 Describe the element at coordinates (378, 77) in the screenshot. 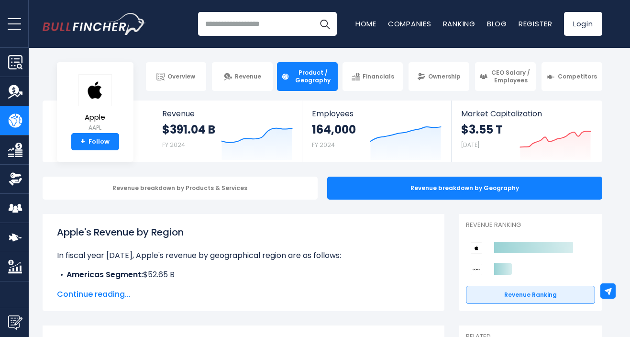

I see `span: Financials` at that location.